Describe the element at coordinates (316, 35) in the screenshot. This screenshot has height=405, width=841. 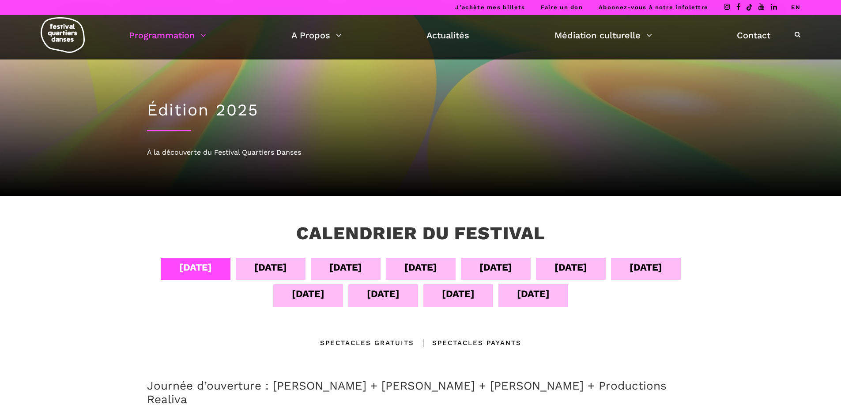
I see `a: A Propos` at that location.